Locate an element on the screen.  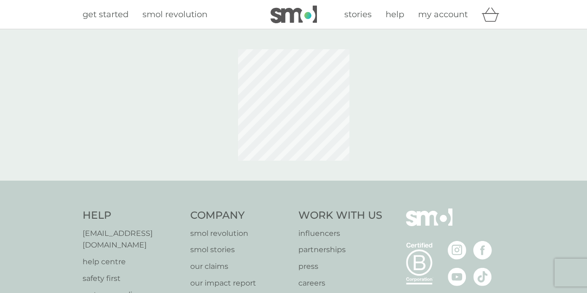
a: stories is located at coordinates (358, 14).